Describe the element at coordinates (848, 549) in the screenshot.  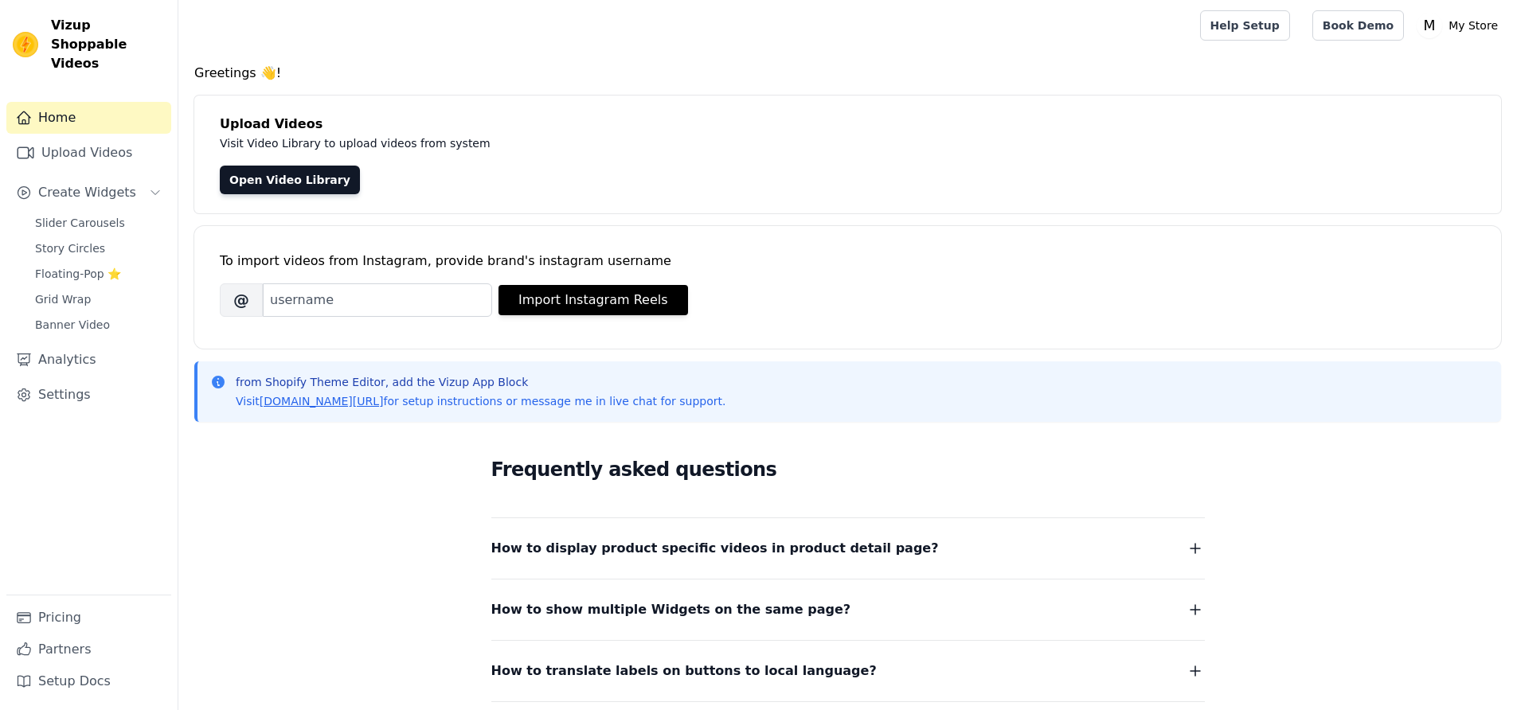
I see `button: How to display product specific videos in product detail page?` at that location.